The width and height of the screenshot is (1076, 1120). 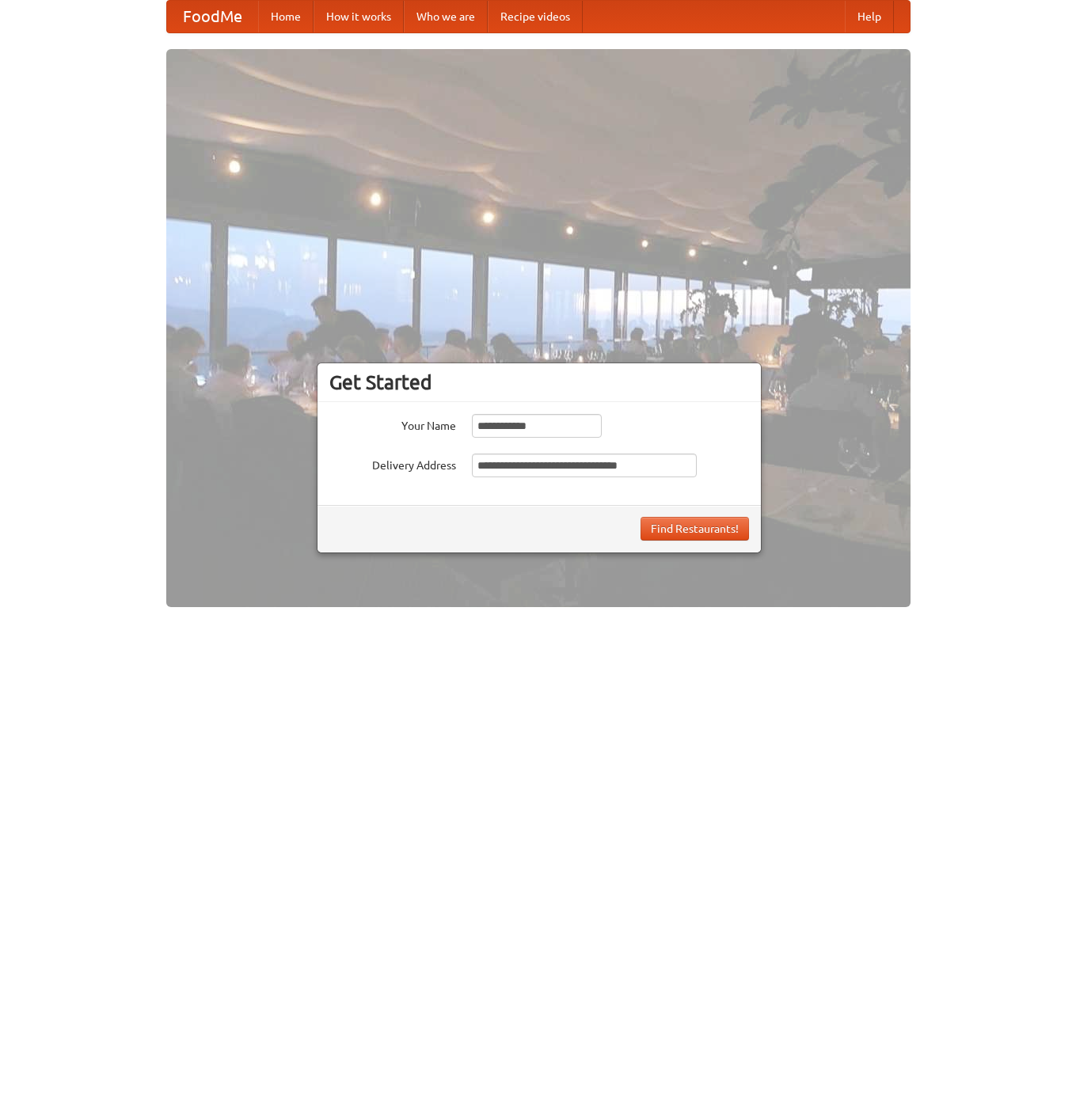 What do you see at coordinates (393, 463) in the screenshot?
I see `label: Delivery Address` at bounding box center [393, 463].